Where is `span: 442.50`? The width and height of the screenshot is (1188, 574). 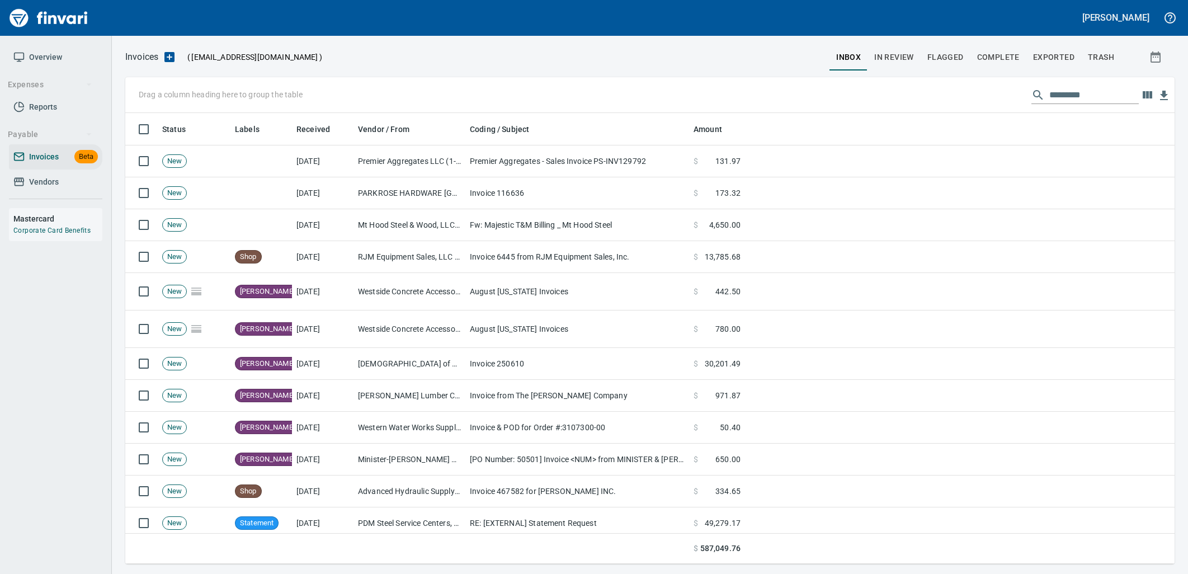
span: 442.50 is located at coordinates (728, 291).